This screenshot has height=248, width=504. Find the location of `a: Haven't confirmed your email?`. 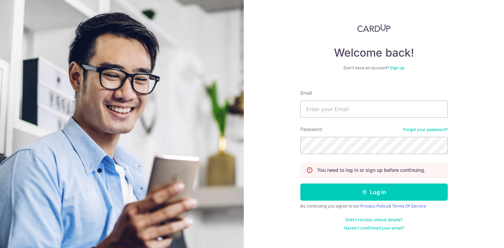

a: Haven't confirmed your email? is located at coordinates (374, 228).